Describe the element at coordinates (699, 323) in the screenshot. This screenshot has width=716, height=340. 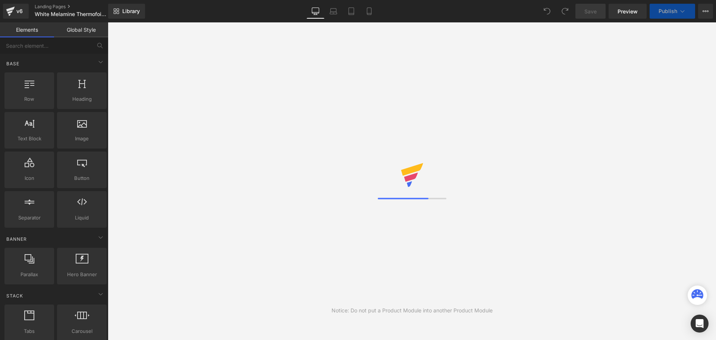
I see `div: Open Intercom Messenger` at that location.